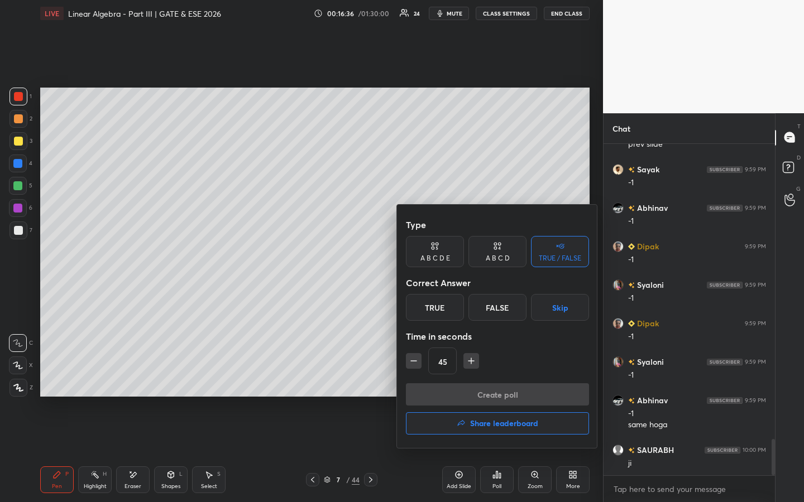 The image size is (804, 502). What do you see at coordinates (497, 308) in the screenshot?
I see `div: False` at bounding box center [497, 308].